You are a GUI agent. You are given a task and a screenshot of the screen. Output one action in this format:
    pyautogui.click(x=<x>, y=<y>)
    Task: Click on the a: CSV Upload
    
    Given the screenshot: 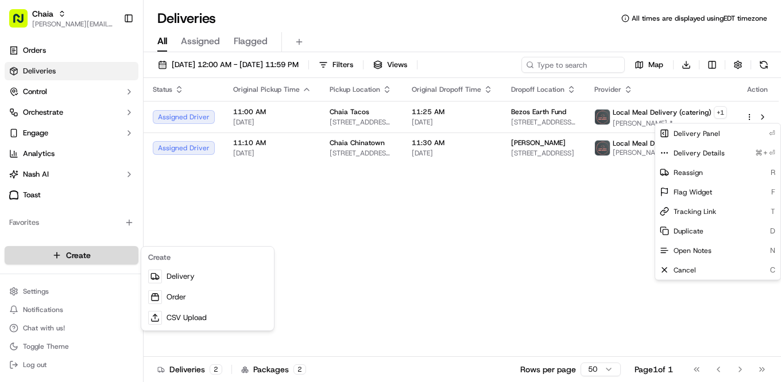 What is the action you would take?
    pyautogui.click(x=207, y=318)
    